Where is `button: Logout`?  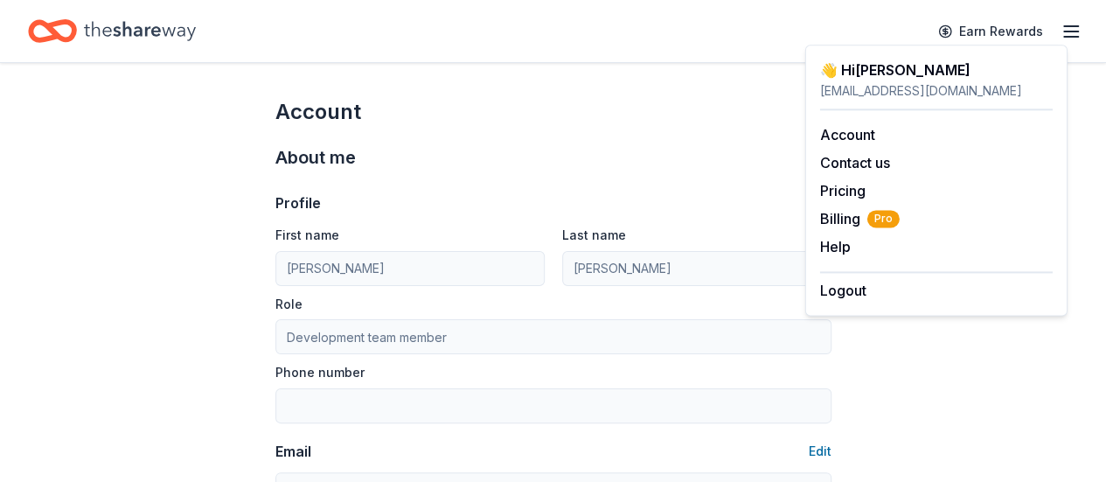
button: Logout is located at coordinates (843, 290).